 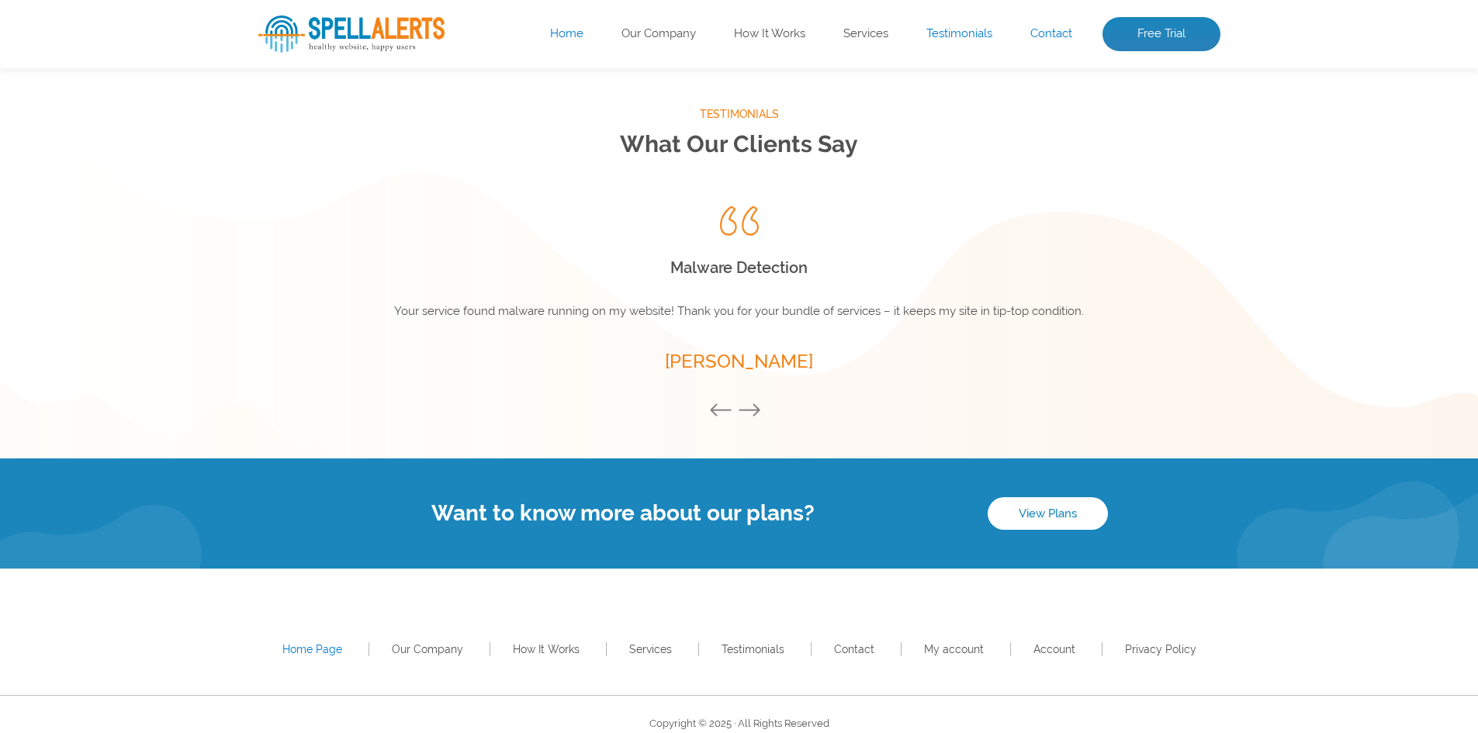 I want to click on a: Account, so click(x=1054, y=649).